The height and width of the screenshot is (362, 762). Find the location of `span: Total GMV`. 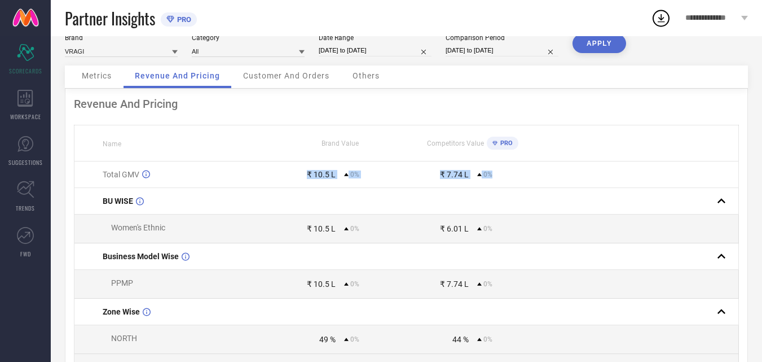

span: Total GMV is located at coordinates (121, 174).